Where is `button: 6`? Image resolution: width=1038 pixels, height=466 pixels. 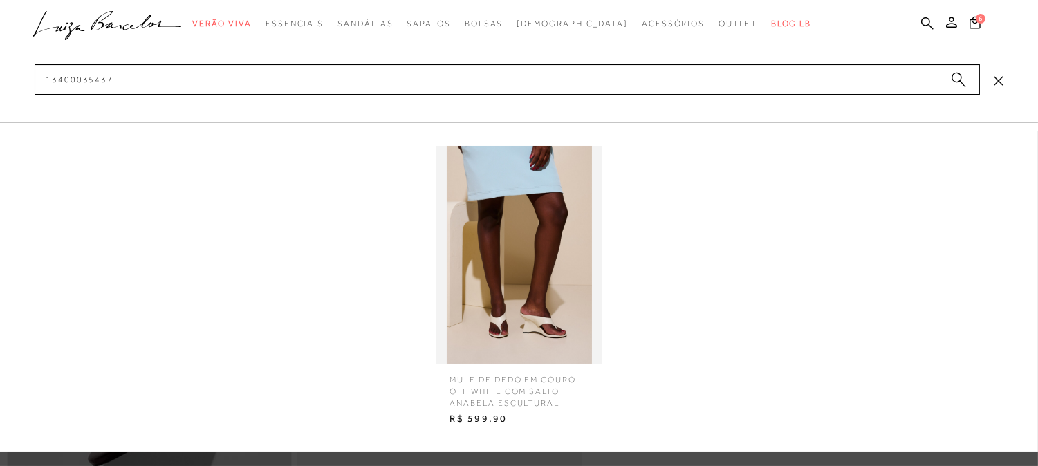 button: 6 is located at coordinates (975, 24).